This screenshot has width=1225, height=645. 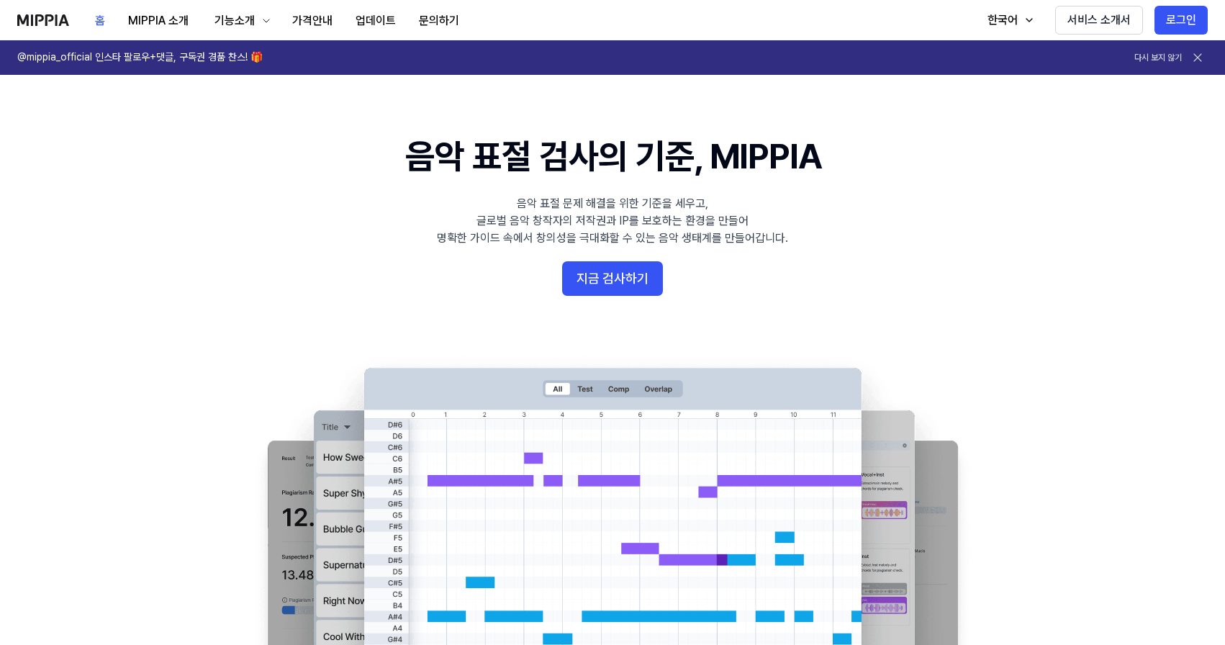 What do you see at coordinates (1008, 20) in the screenshot?
I see `button: 한국어` at bounding box center [1008, 20].